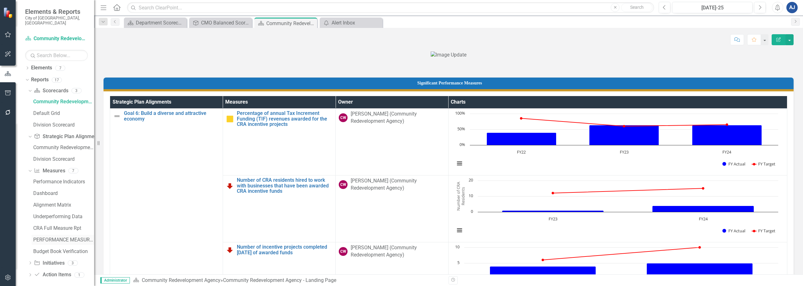  I want to click on a: Performance Indicators, so click(63, 182).